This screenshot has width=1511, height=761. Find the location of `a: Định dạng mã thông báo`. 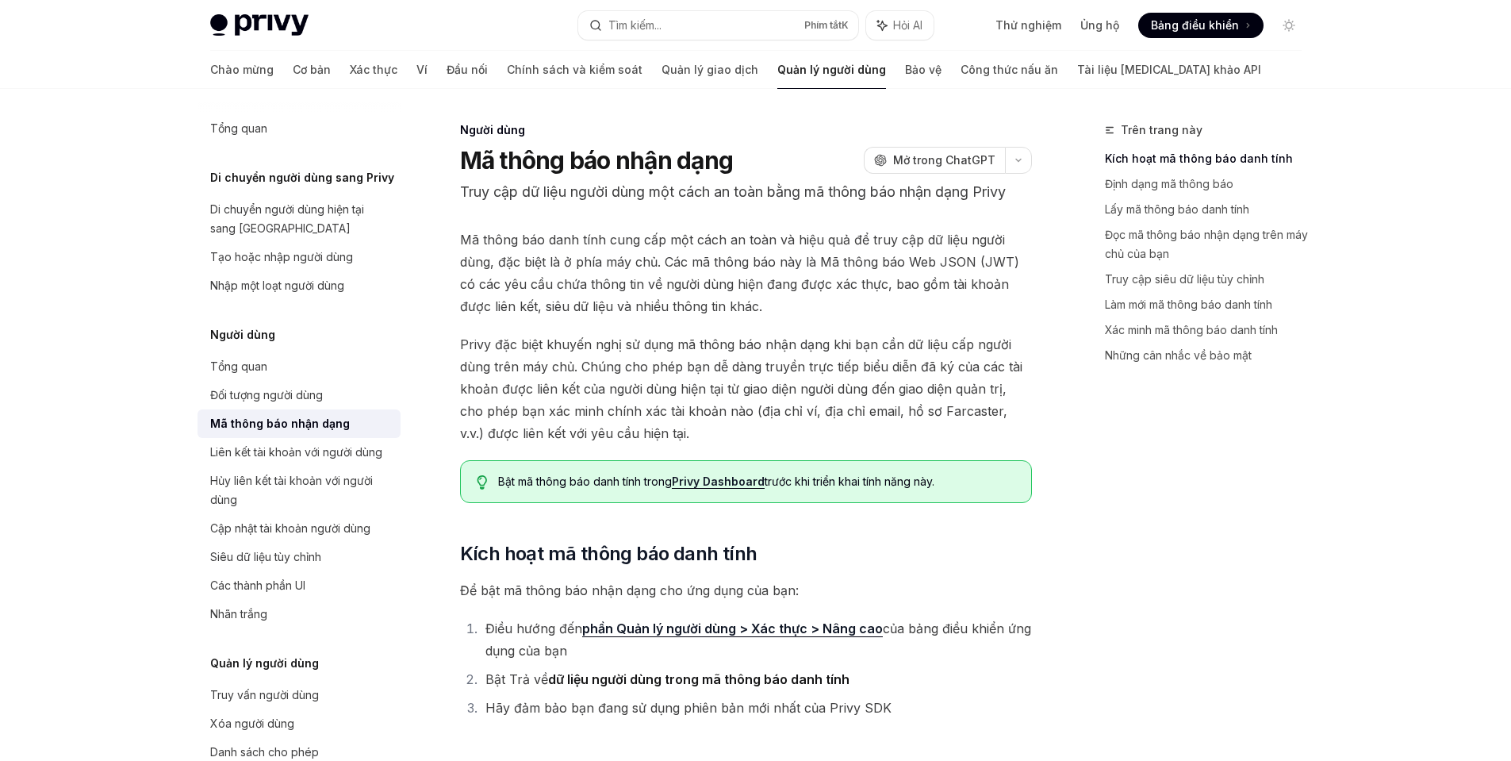

a: Định dạng mã thông báo is located at coordinates (1209, 184).